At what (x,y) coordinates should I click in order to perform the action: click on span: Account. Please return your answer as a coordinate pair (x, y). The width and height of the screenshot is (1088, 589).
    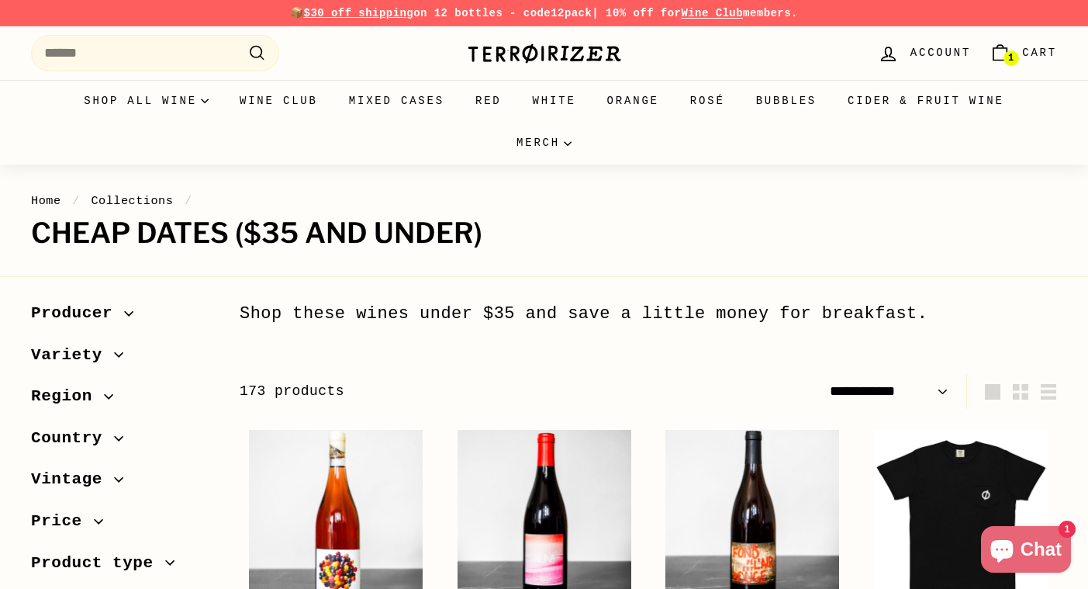
    Looking at the image, I should click on (941, 53).